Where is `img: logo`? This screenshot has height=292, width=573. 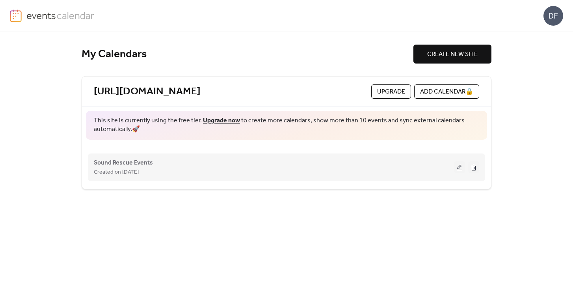
img: logo is located at coordinates (16, 16).